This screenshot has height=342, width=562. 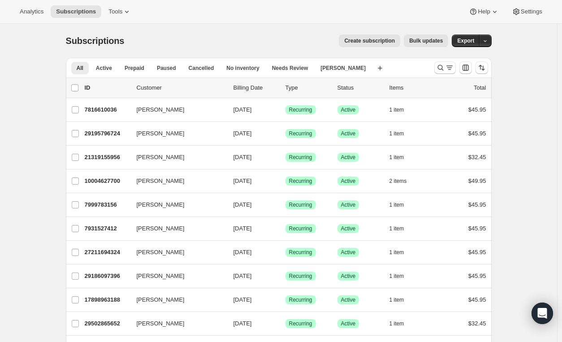 What do you see at coordinates (484, 12) in the screenshot?
I see `span: Help` at bounding box center [484, 12].